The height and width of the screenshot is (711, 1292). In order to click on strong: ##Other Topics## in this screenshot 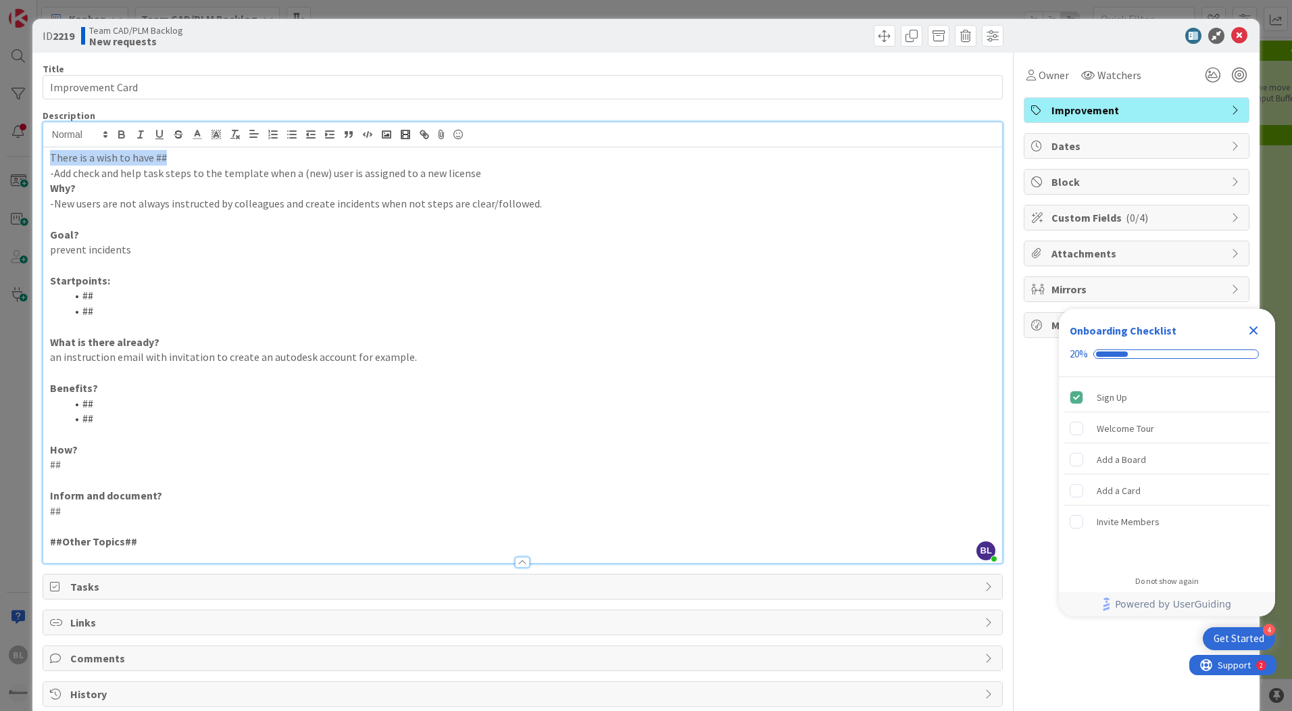, I will do `click(93, 541)`.